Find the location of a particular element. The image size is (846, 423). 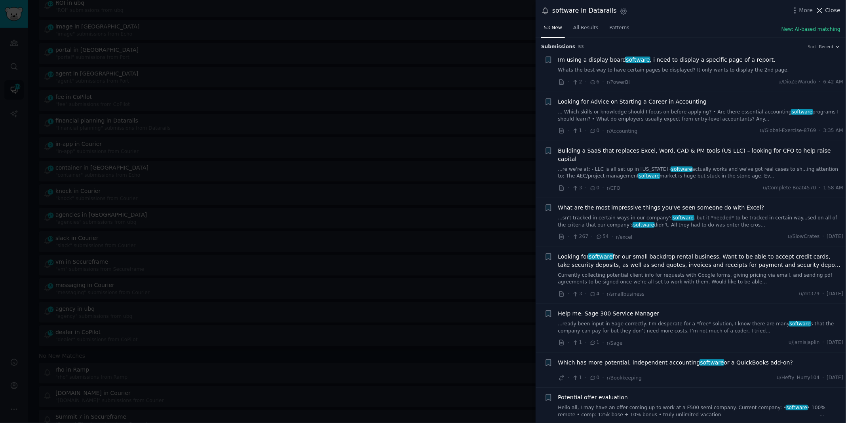

a: 53 New is located at coordinates (553, 30).